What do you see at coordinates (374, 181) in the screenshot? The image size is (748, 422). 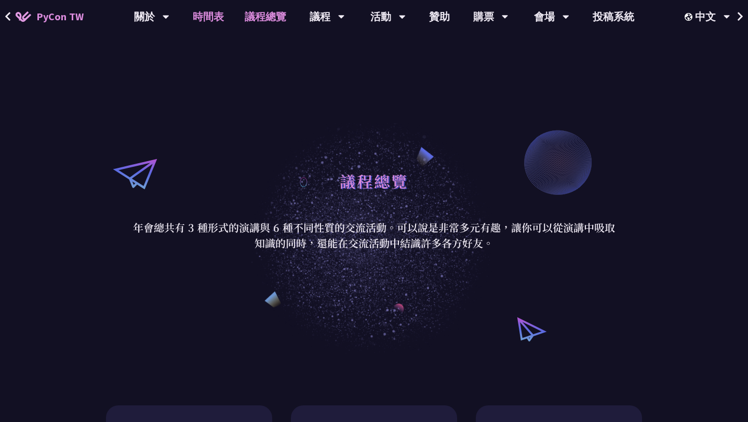 I see `h1: 議程總覽` at bounding box center [374, 181].